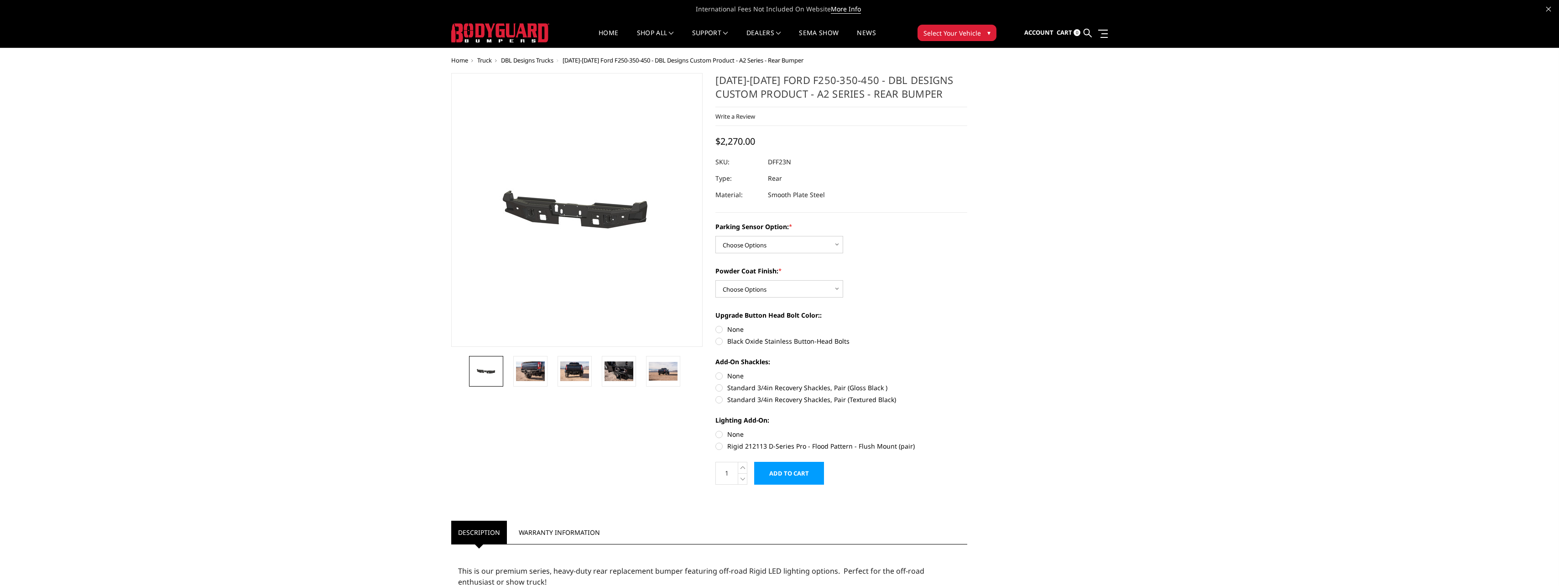  I want to click on a: News, so click(866, 38).